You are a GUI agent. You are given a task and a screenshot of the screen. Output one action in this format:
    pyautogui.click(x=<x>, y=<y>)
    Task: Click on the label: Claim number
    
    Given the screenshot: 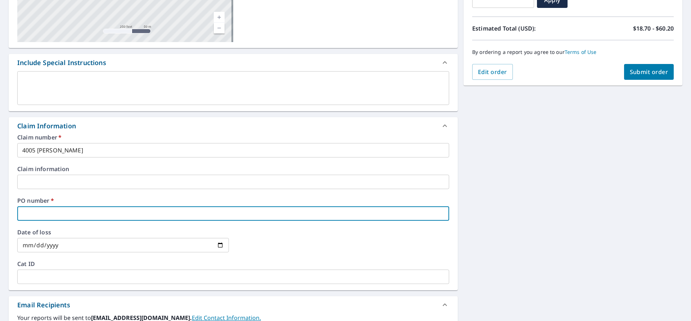 What is the action you would take?
    pyautogui.click(x=233, y=137)
    